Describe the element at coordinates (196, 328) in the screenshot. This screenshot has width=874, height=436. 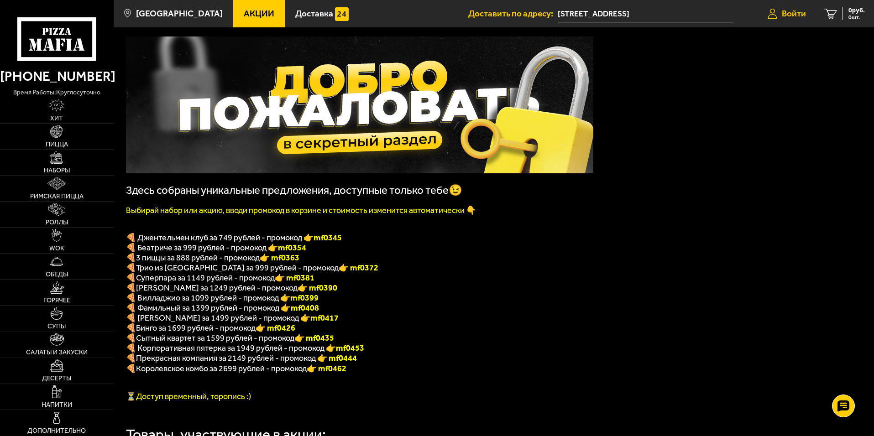
I see `span: Бинго за 1699 рублей - промокод` at that location.